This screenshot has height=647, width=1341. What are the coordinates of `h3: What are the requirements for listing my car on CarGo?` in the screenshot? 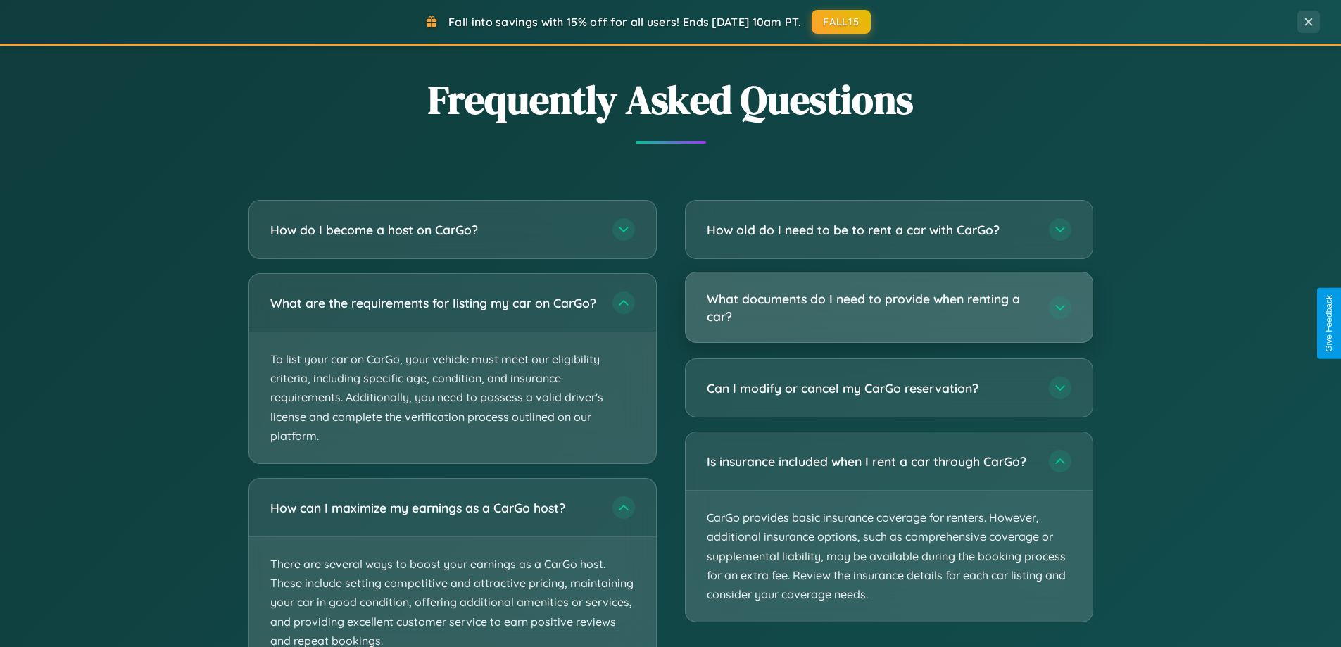 It's located at (434, 303).